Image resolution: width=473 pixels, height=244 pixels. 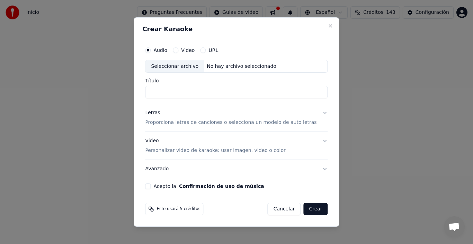 I want to click on div: No hay archivo seleccionado, so click(x=242, y=67).